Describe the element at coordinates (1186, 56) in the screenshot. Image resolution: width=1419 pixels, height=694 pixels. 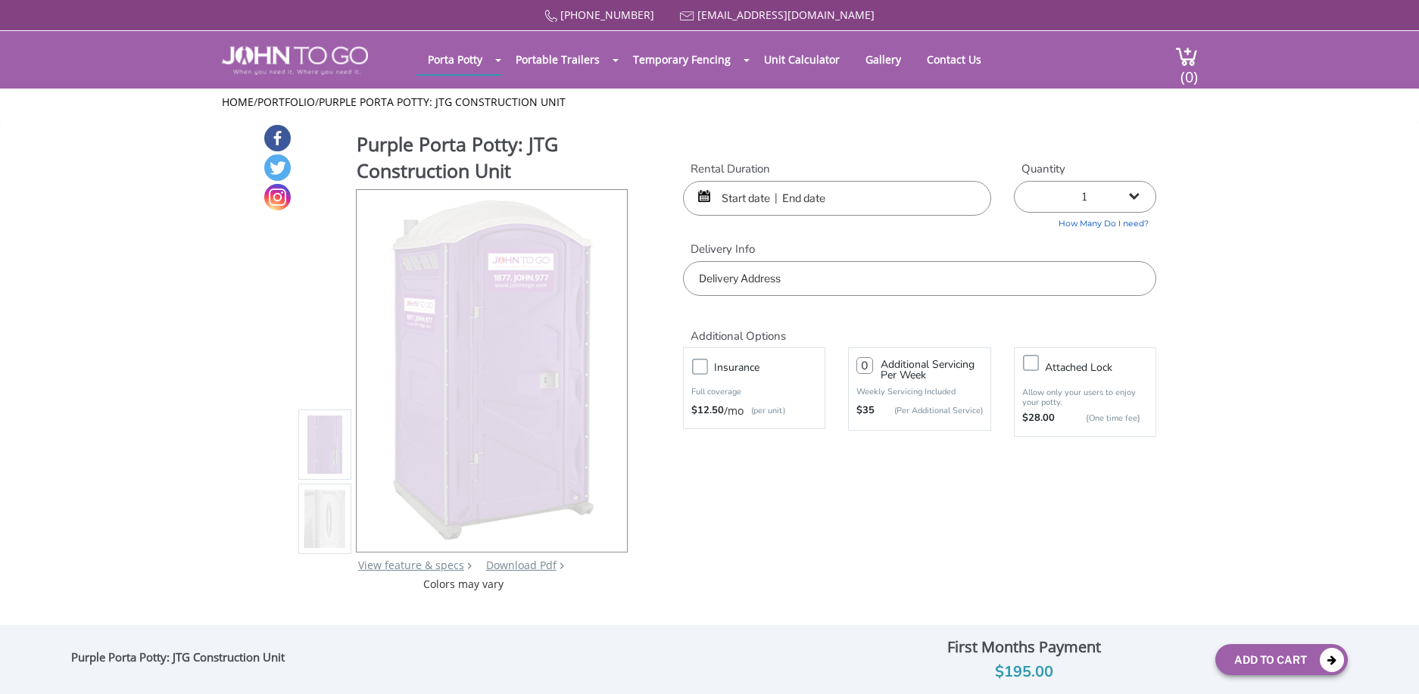
I see `img: cart a` at that location.